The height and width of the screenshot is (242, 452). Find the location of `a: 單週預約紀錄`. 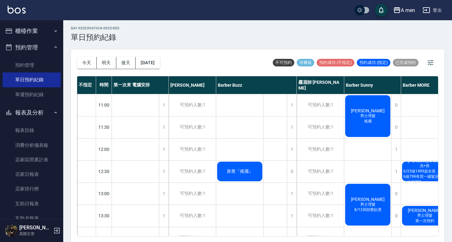

a: 單週預約紀錄 is located at coordinates (32, 94).